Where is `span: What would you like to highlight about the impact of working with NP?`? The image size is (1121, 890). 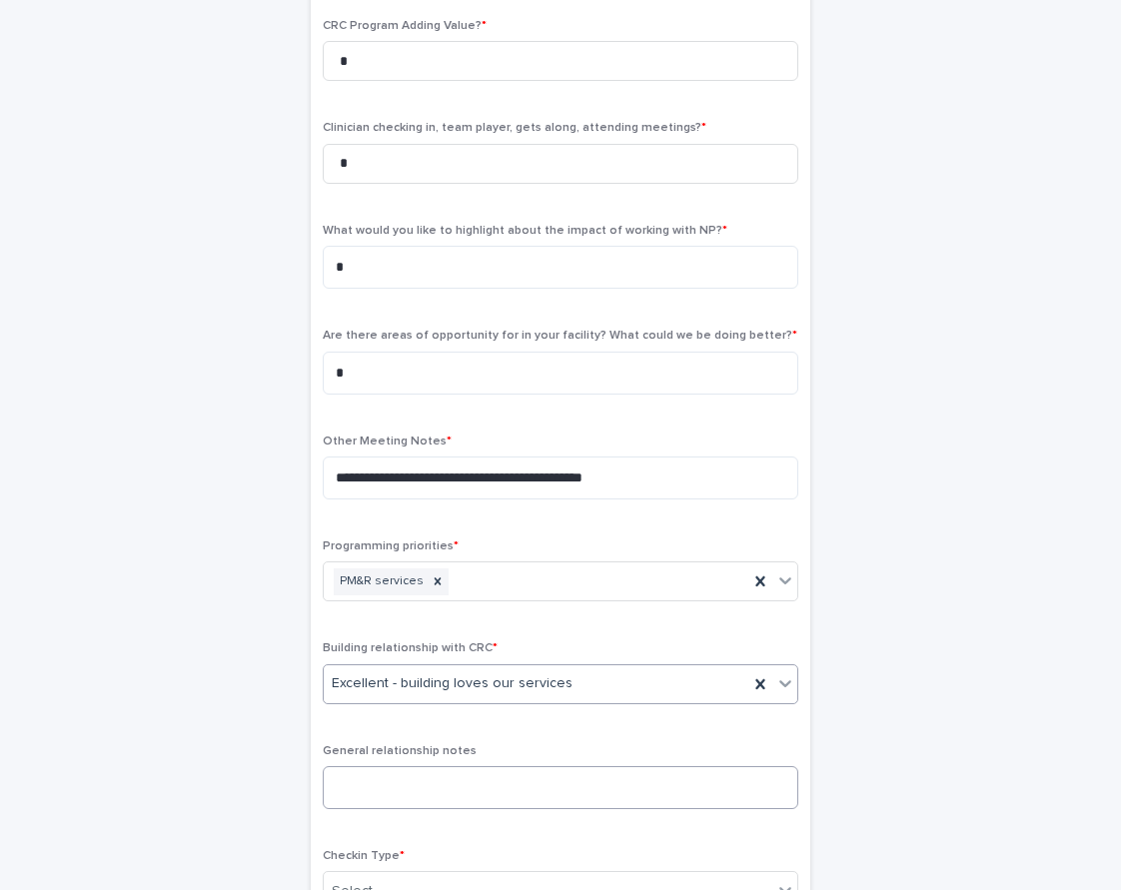 span: What would you like to highlight about the impact of working with NP? is located at coordinates (525, 231).